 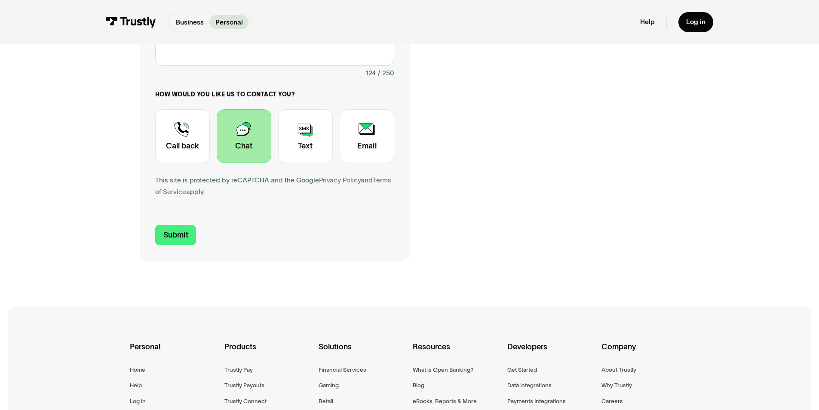 I want to click on div: Careers, so click(x=612, y=401).